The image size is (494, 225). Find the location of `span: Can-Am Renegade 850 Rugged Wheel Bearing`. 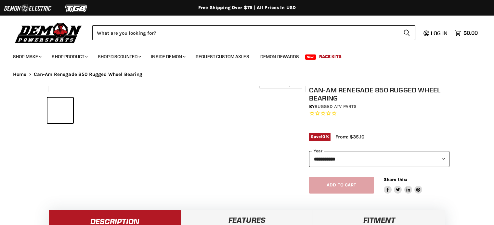

span: Can-Am Renegade 850 Rugged Wheel Bearing is located at coordinates (88, 74).